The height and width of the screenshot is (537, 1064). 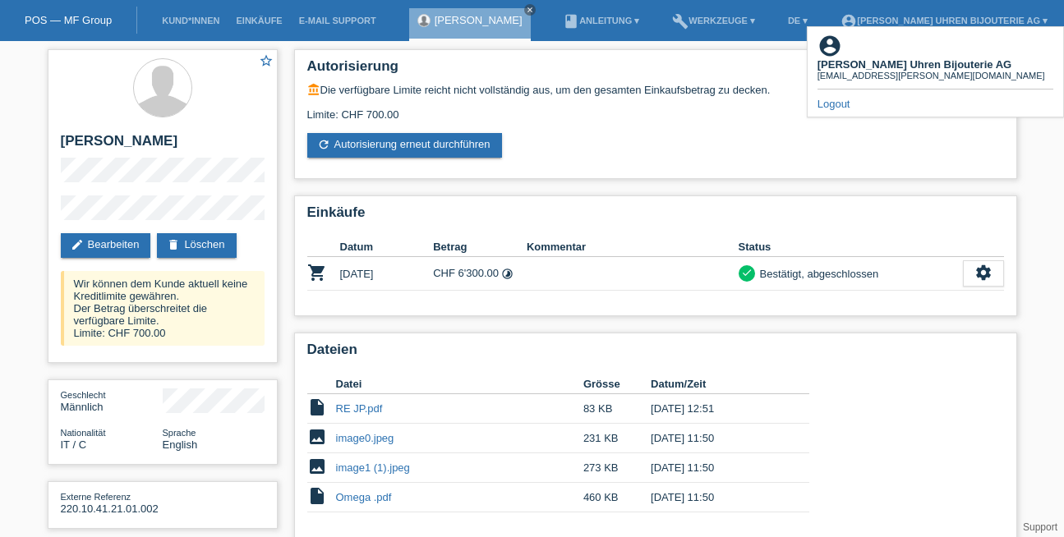 I want to click on th: Datum/Zeit, so click(x=718, y=385).